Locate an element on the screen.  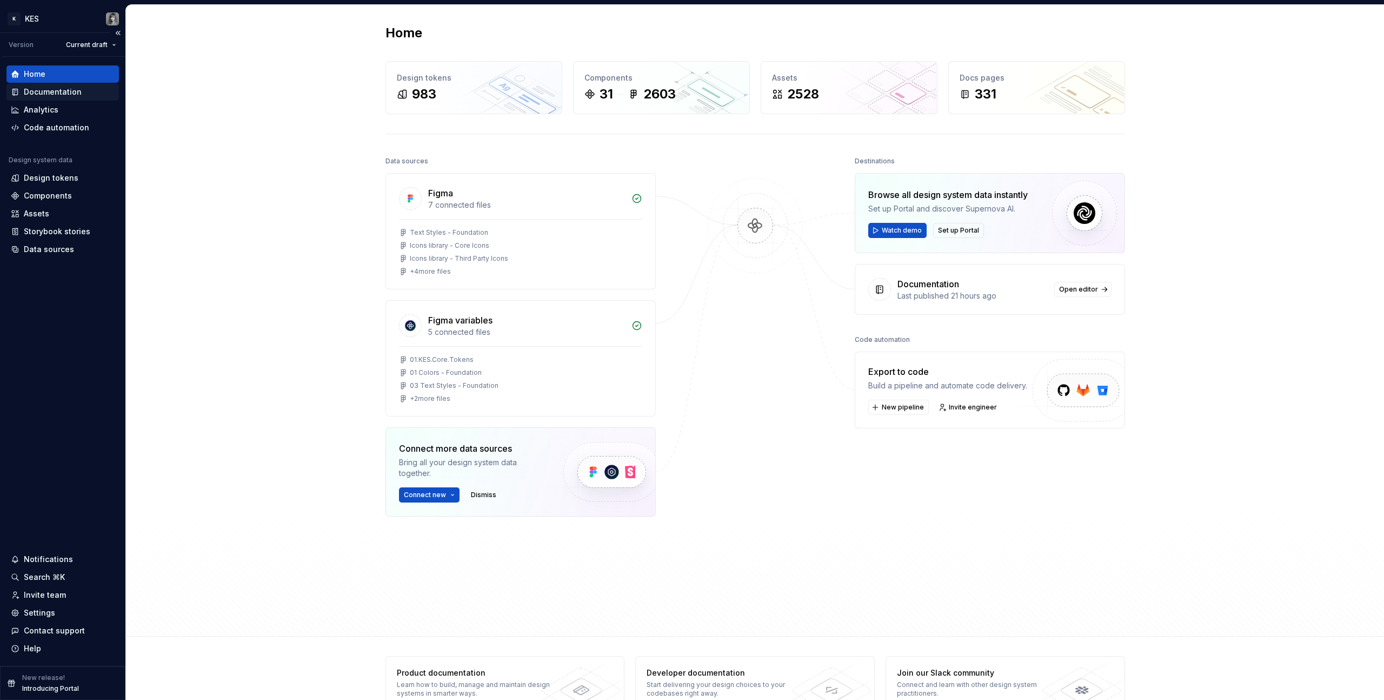
a: Invite engineer is located at coordinates (968, 407).